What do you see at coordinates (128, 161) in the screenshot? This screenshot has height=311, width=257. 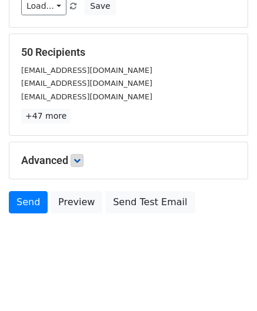 I see `h5: Advanced` at bounding box center [128, 161].